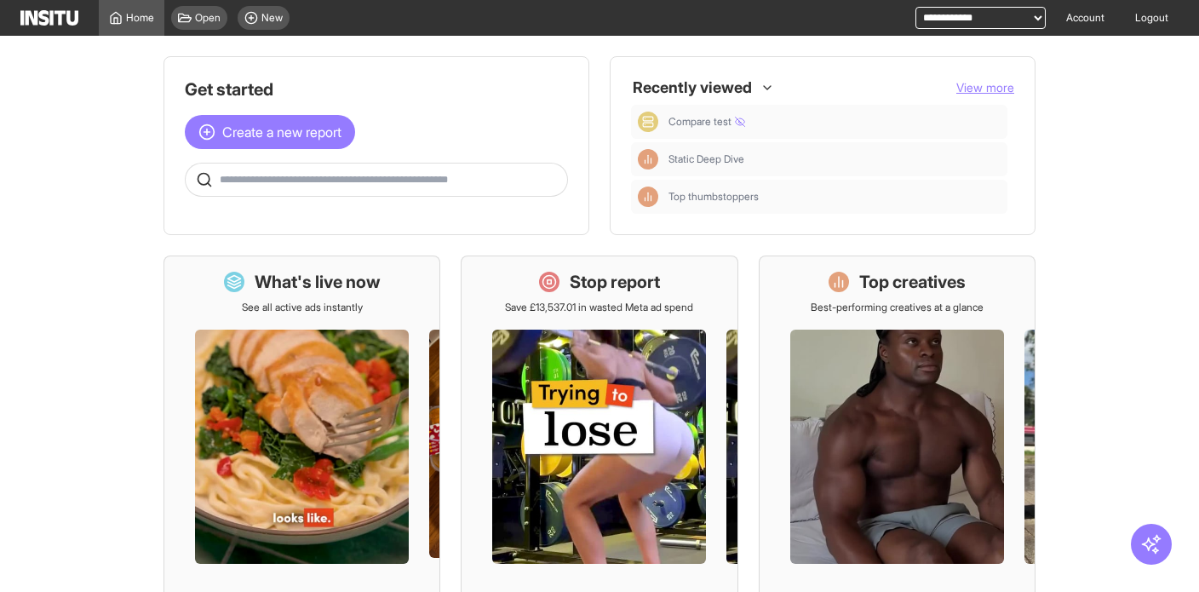 The width and height of the screenshot is (1199, 592). I want to click on button: Create a new report, so click(270, 132).